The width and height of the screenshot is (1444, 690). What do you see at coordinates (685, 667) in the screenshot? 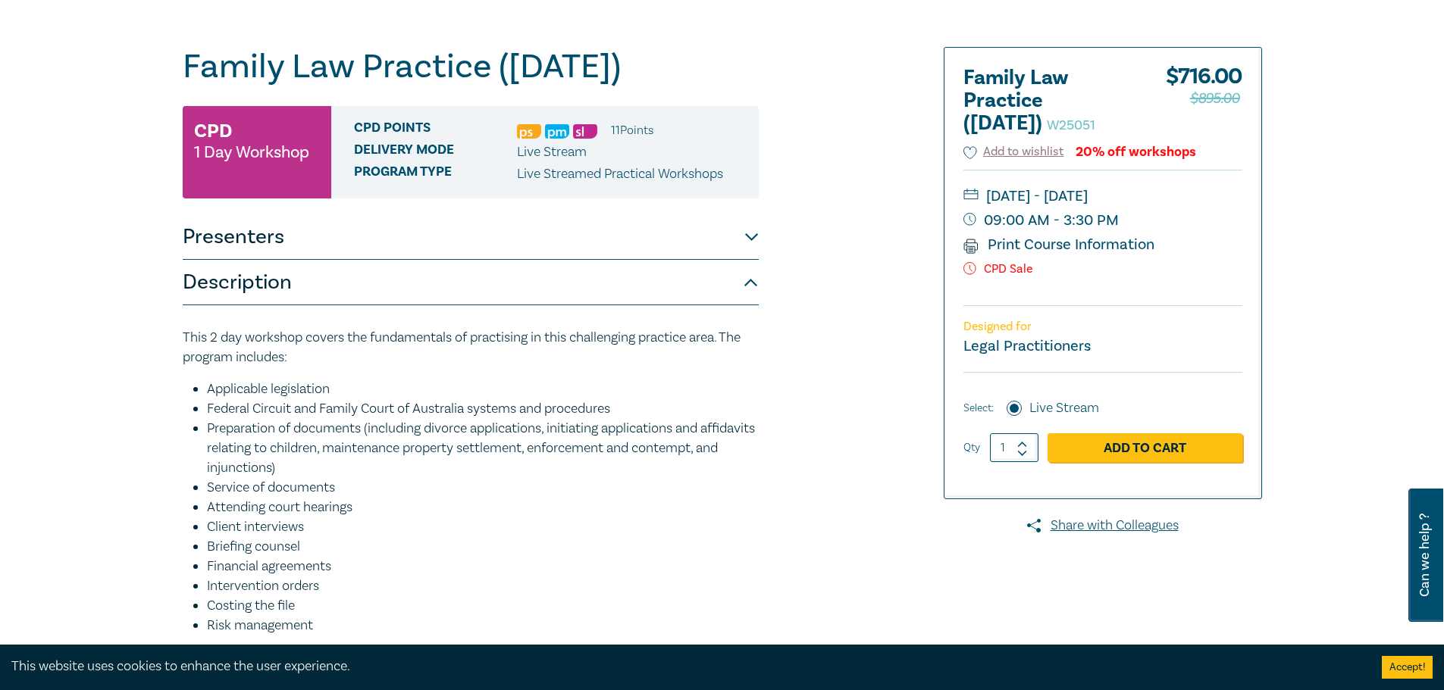
I see `div: This website uses cookies to enhance the user experience.` at bounding box center [685, 667].